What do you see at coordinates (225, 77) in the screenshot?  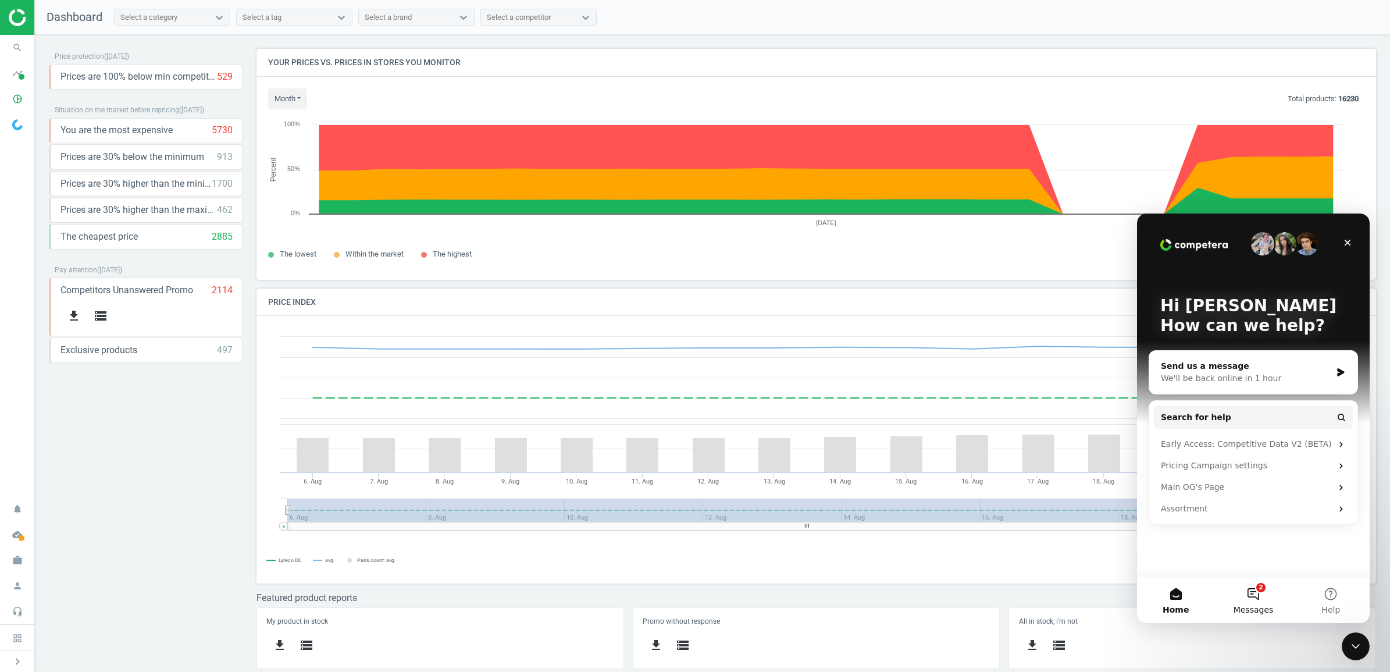 I see `div: 529` at bounding box center [225, 77].